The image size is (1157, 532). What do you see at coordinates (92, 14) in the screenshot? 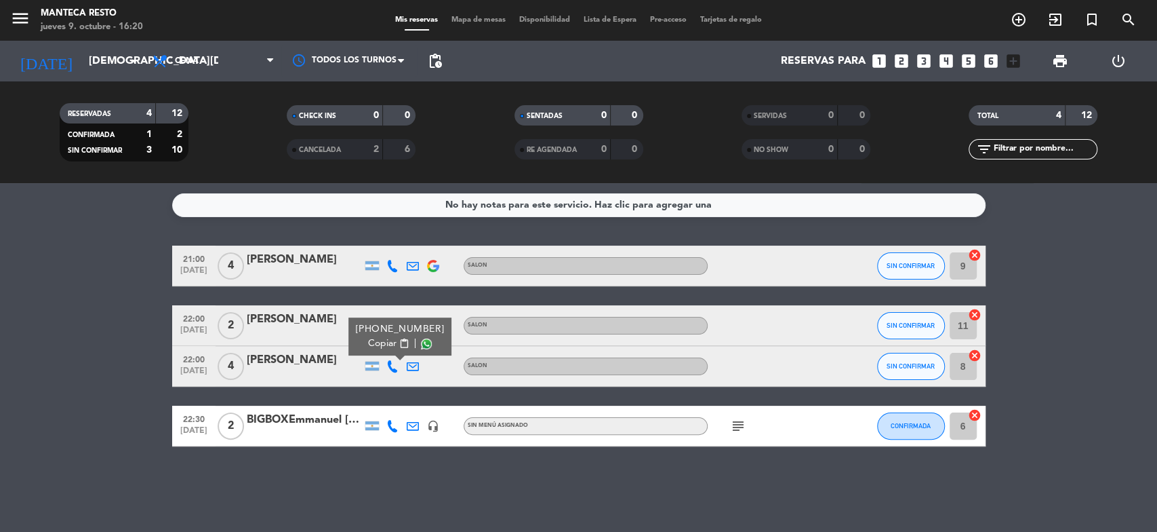
I see `div: Manteca Resto` at bounding box center [92, 14].